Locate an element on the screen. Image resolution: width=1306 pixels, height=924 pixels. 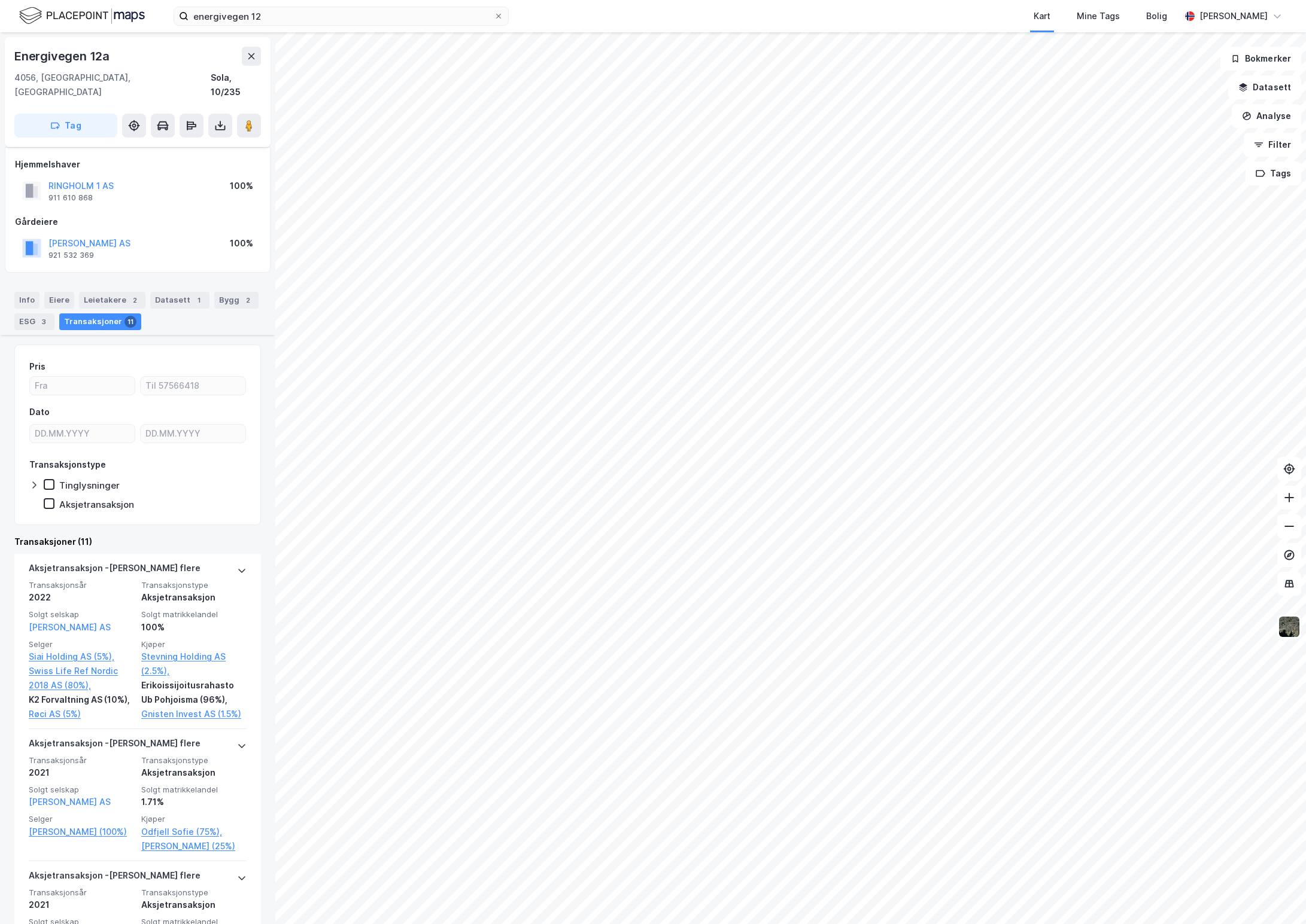
a: Siai Holding AS (5%), is located at coordinates (81, 657).